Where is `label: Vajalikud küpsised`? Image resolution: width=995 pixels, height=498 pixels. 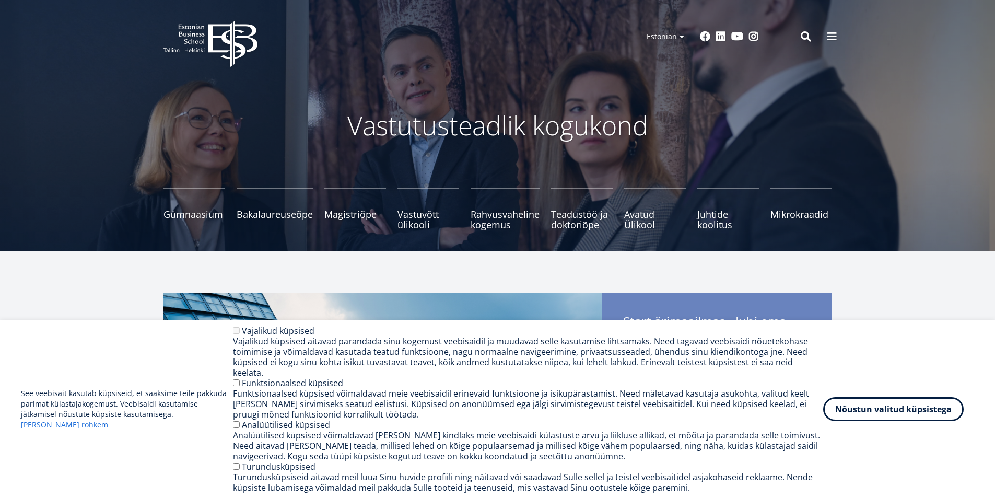 label: Vajalikud küpsised is located at coordinates (278, 331).